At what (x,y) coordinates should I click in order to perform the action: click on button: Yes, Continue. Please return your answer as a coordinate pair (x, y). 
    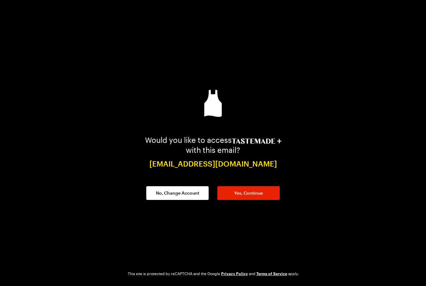
    Looking at the image, I should click on (249, 193).